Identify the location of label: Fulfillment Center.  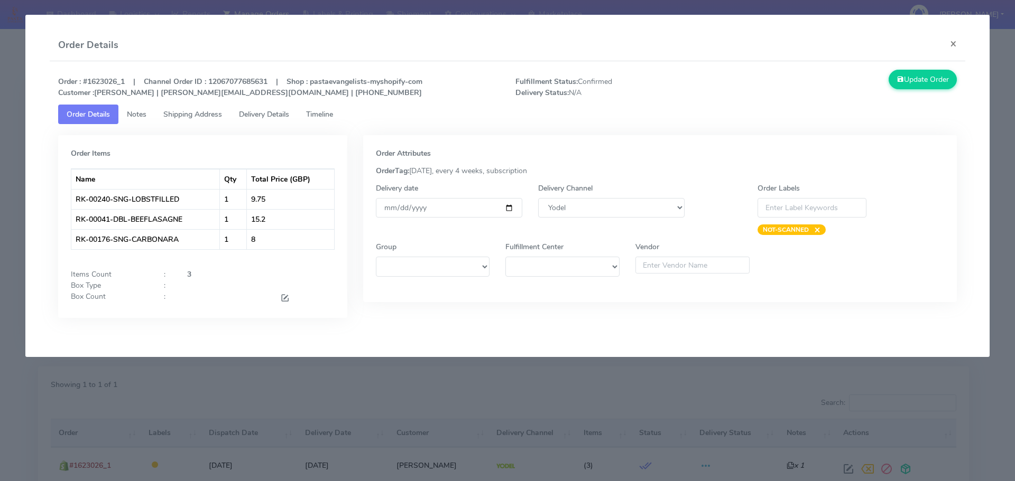
(534, 247).